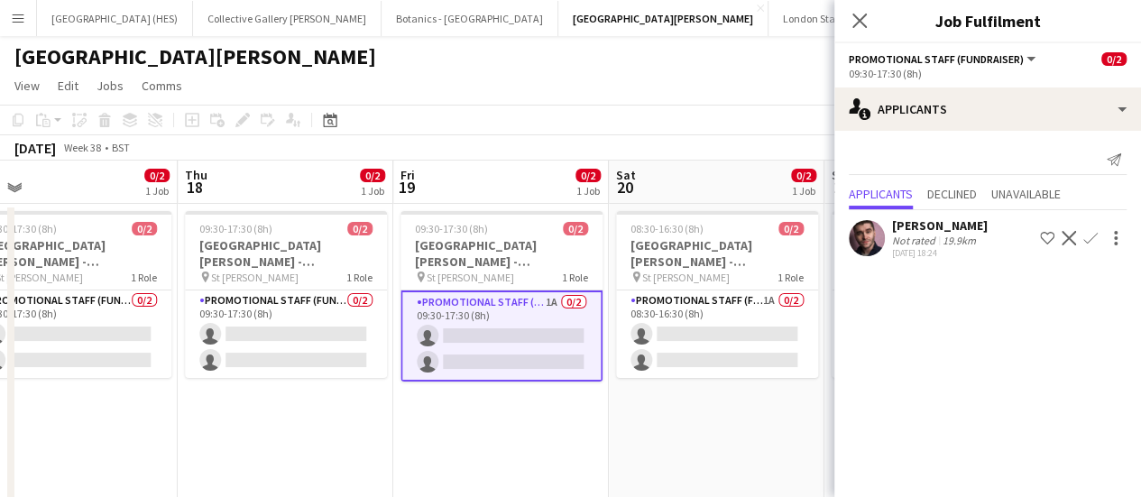  Describe the element at coordinates (502, 336) in the screenshot. I see `app-card-role: Promotional Staff (Fundraiser)1A0/209:30-17:30 (8h)` at that location.